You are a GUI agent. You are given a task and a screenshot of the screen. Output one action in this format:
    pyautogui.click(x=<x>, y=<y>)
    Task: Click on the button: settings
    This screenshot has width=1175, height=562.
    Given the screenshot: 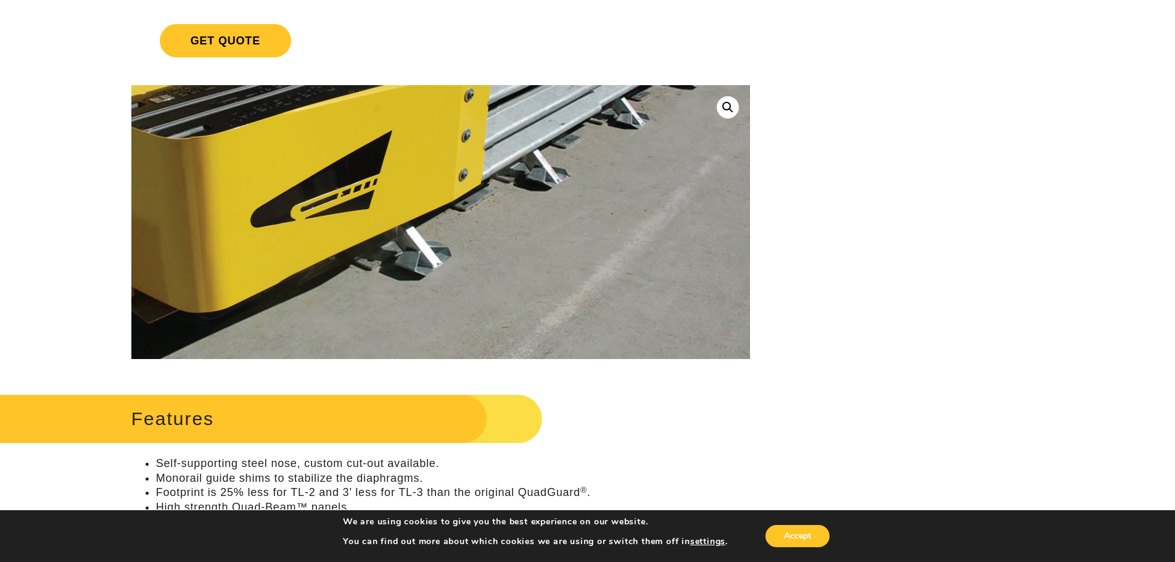 What is the action you would take?
    pyautogui.click(x=707, y=542)
    